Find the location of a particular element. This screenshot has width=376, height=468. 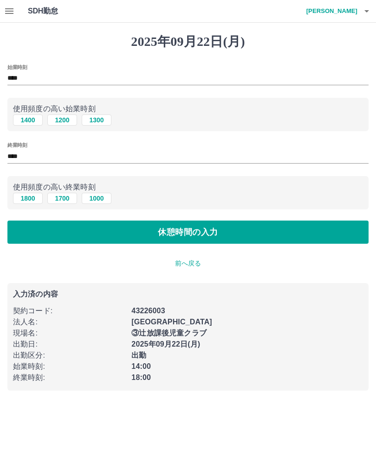

button: 1400 is located at coordinates (28, 120).